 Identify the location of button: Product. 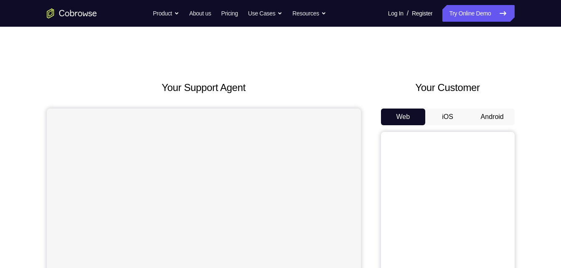
(166, 13).